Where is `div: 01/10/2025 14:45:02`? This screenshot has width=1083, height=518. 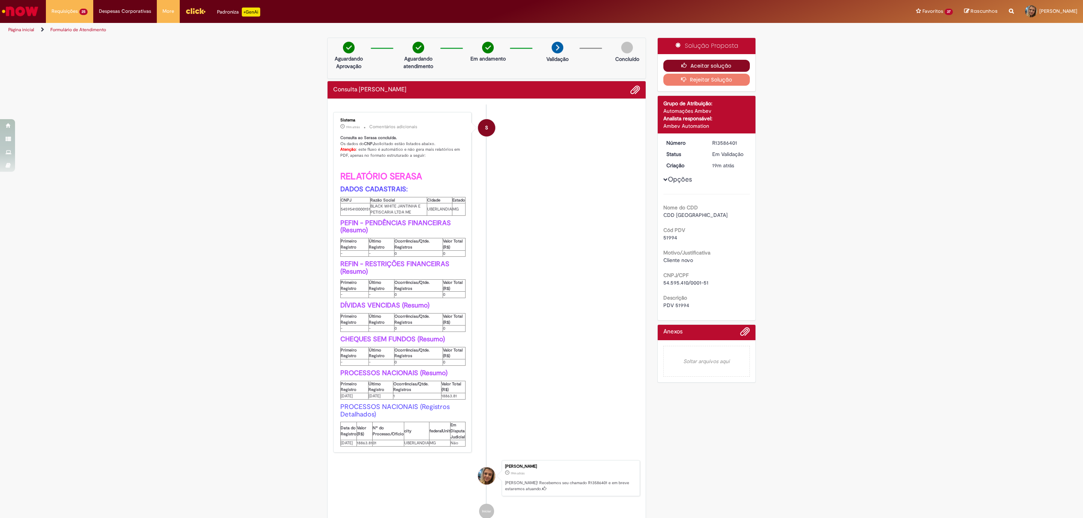 div: 01/10/2025 14:45:02 is located at coordinates (729, 165).